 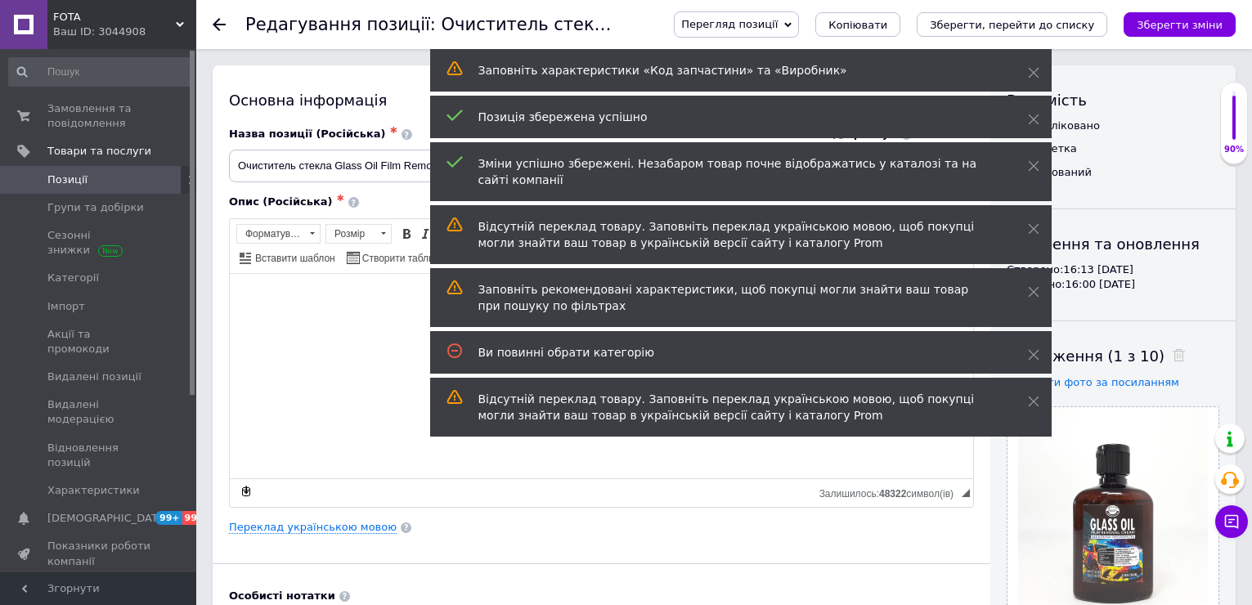 What do you see at coordinates (312, 527) in the screenshot?
I see `a: Переклад українською мовою` at bounding box center [312, 527].